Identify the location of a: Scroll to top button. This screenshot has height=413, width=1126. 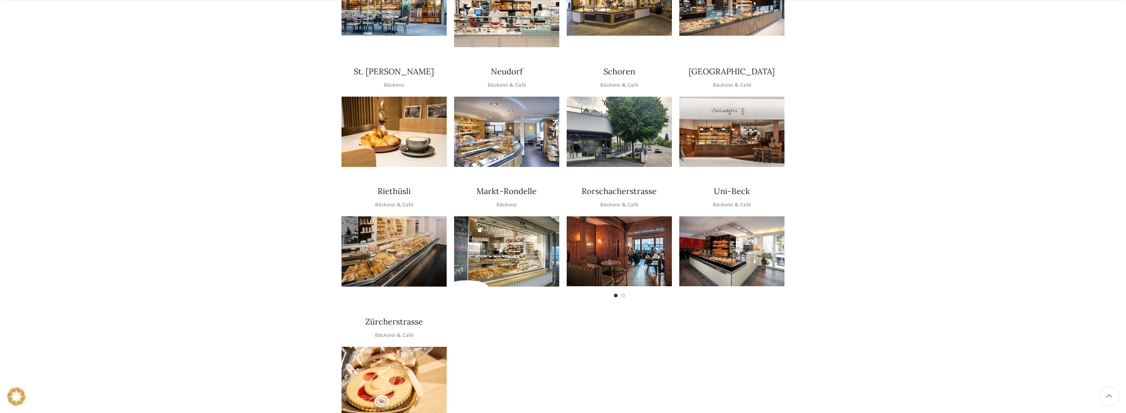
(1109, 396).